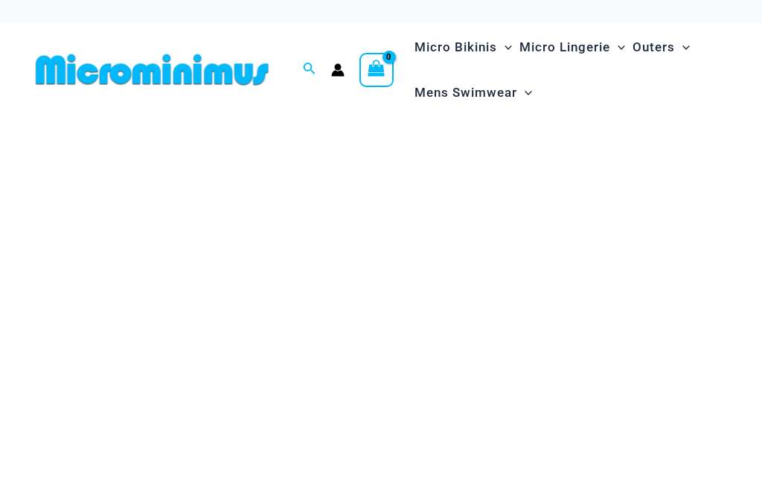 This screenshot has width=762, height=495. What do you see at coordinates (309, 69) in the screenshot?
I see `a: Search icon link` at bounding box center [309, 69].